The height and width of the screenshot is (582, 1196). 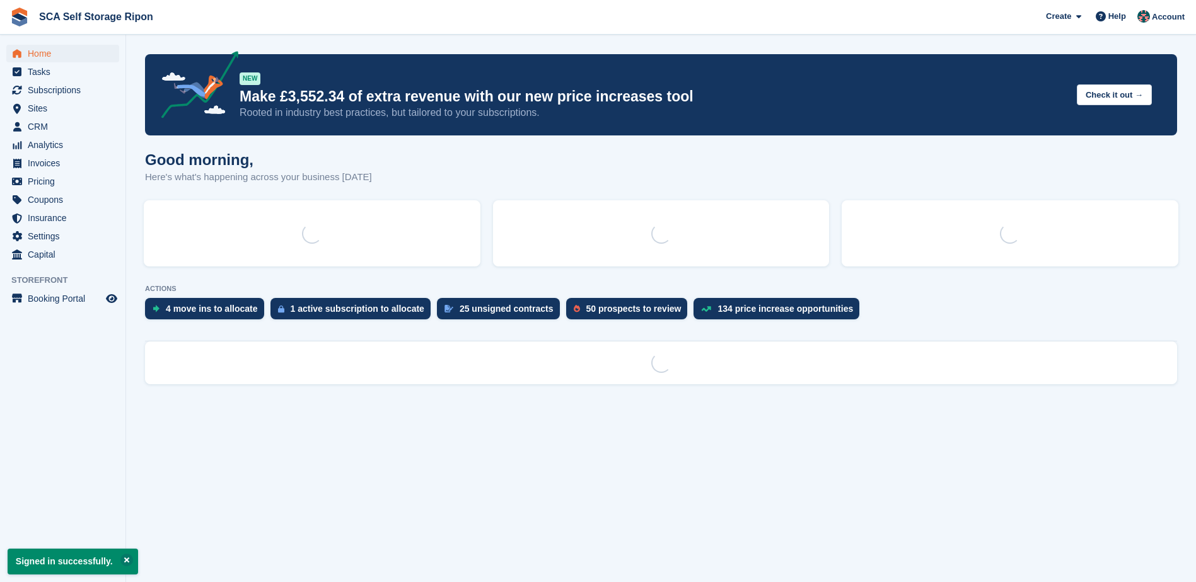 I want to click on div: 25 unsigned contracts, so click(x=506, y=309).